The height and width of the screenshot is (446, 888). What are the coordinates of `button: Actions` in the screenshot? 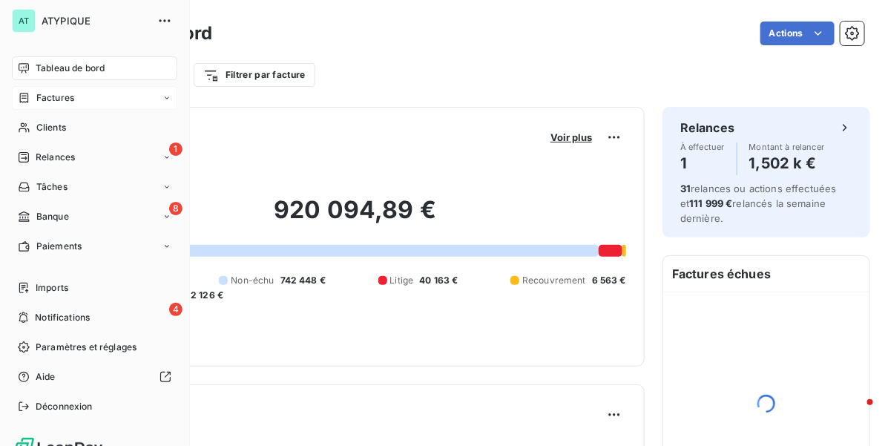 It's located at (797, 33).